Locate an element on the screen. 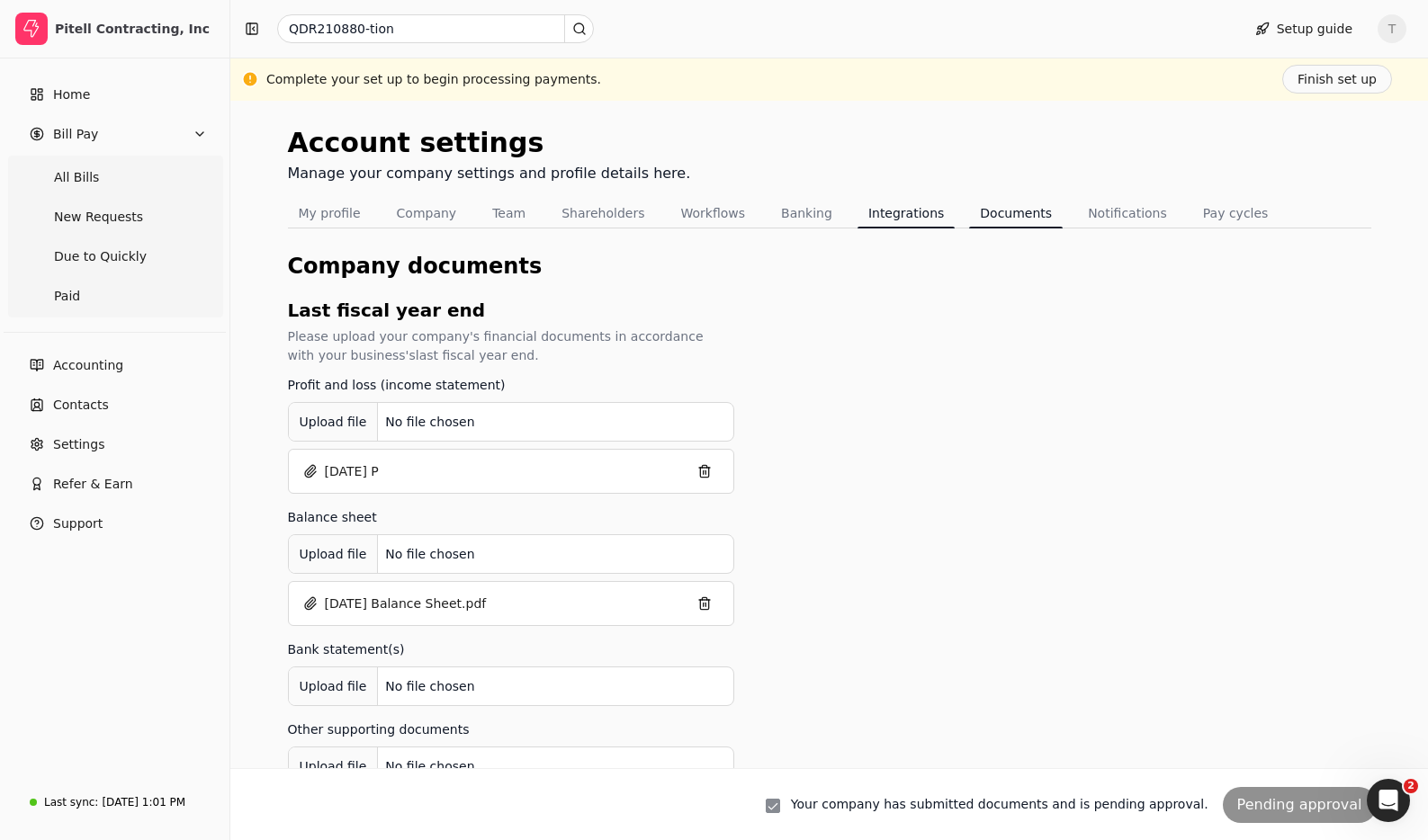  span: Refer & Earn is located at coordinates (93, 484).